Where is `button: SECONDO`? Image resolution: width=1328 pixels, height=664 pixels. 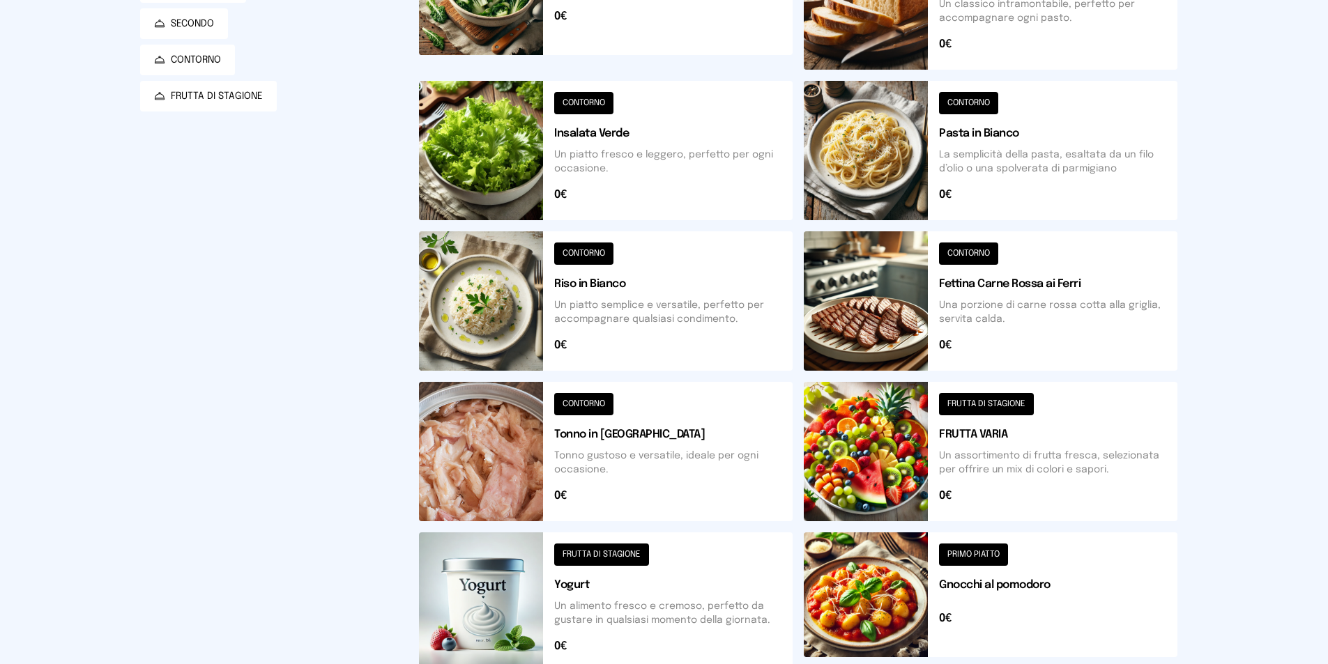 button: SECONDO is located at coordinates (184, 24).